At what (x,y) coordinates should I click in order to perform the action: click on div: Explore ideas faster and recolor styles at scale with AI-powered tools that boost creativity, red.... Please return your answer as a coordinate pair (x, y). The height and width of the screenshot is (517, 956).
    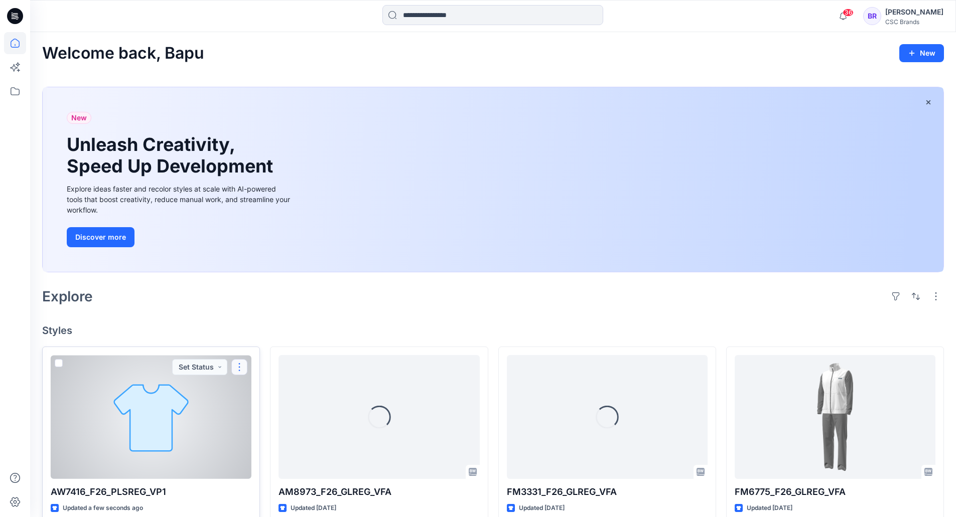
    Looking at the image, I should click on (180, 199).